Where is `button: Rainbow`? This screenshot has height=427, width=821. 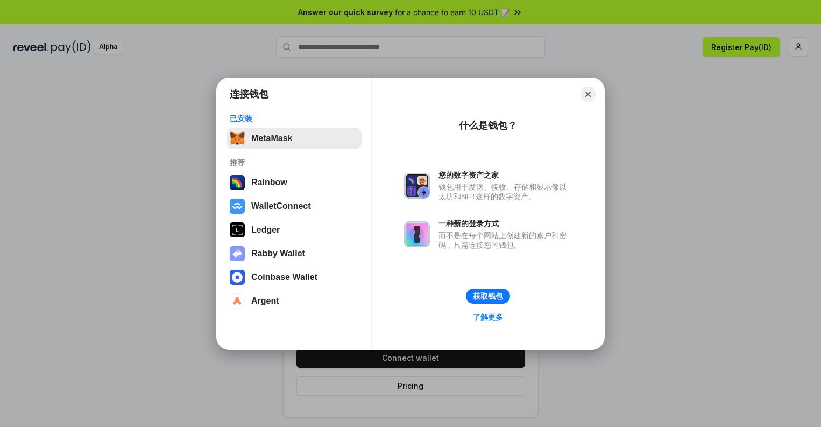 button: Rainbow is located at coordinates (294, 182).